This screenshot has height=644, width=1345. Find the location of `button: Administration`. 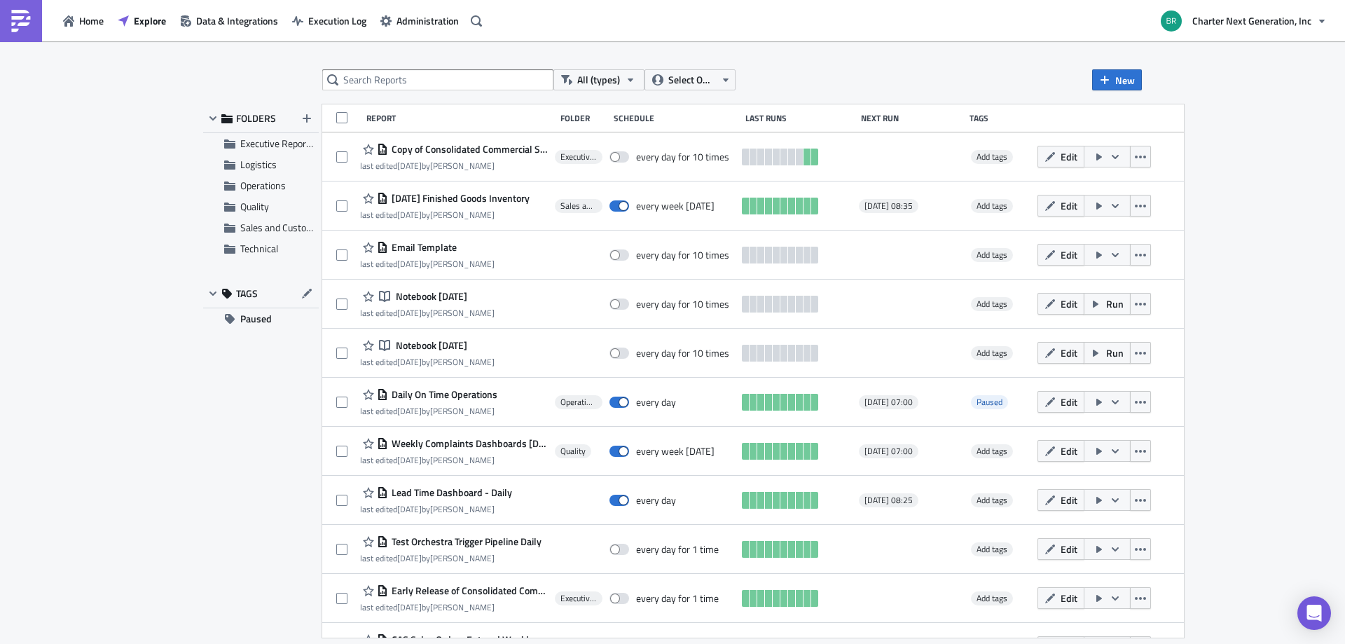

button: Administration is located at coordinates (420, 20).